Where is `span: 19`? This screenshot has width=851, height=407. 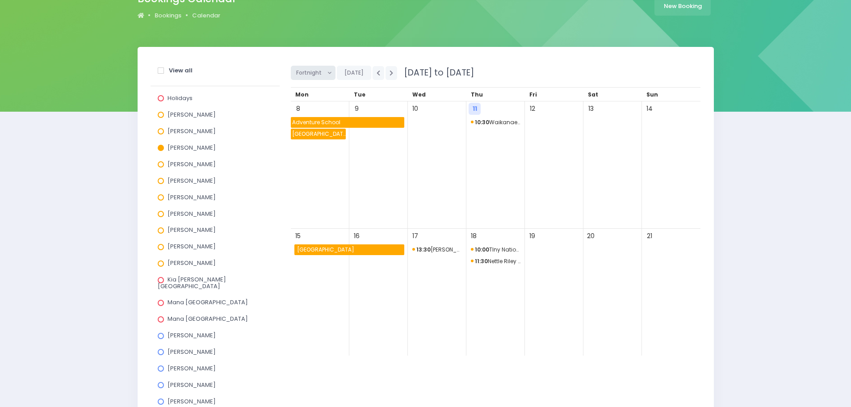
span: 19 is located at coordinates (532, 236).